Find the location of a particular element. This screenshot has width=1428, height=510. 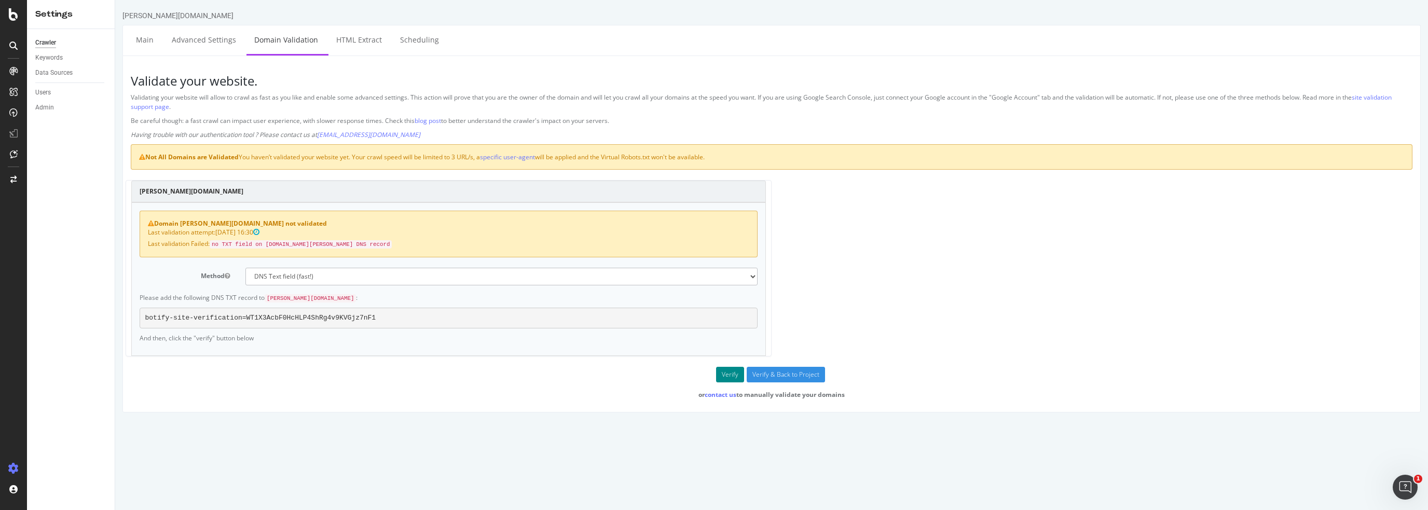

button: Method is located at coordinates (112, 276).